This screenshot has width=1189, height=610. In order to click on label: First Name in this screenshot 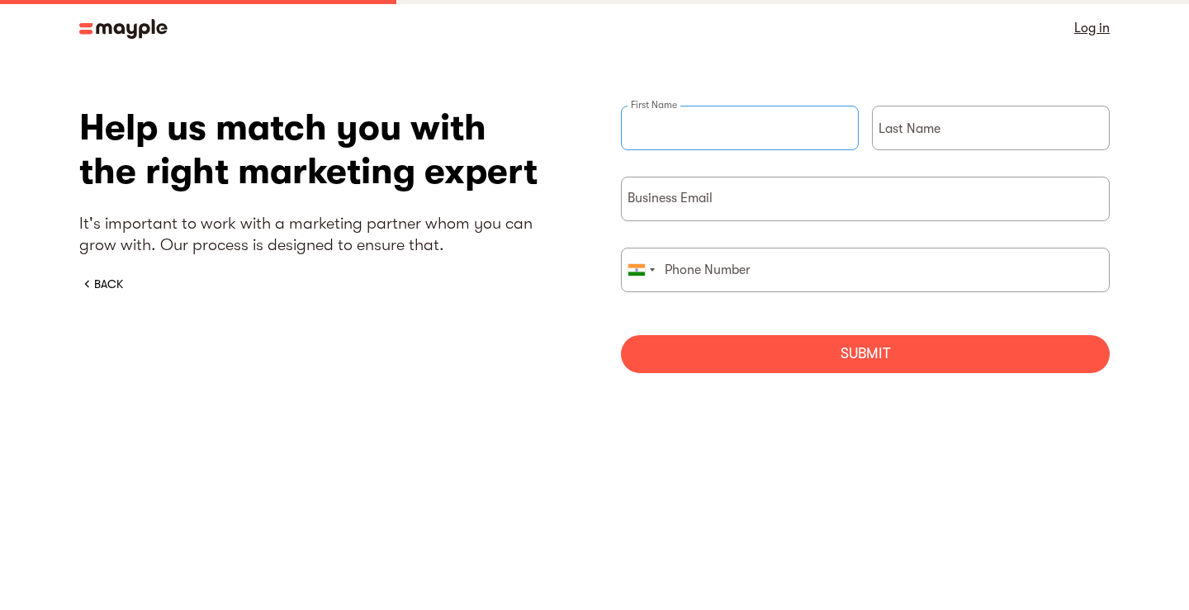, I will do `click(654, 105)`.